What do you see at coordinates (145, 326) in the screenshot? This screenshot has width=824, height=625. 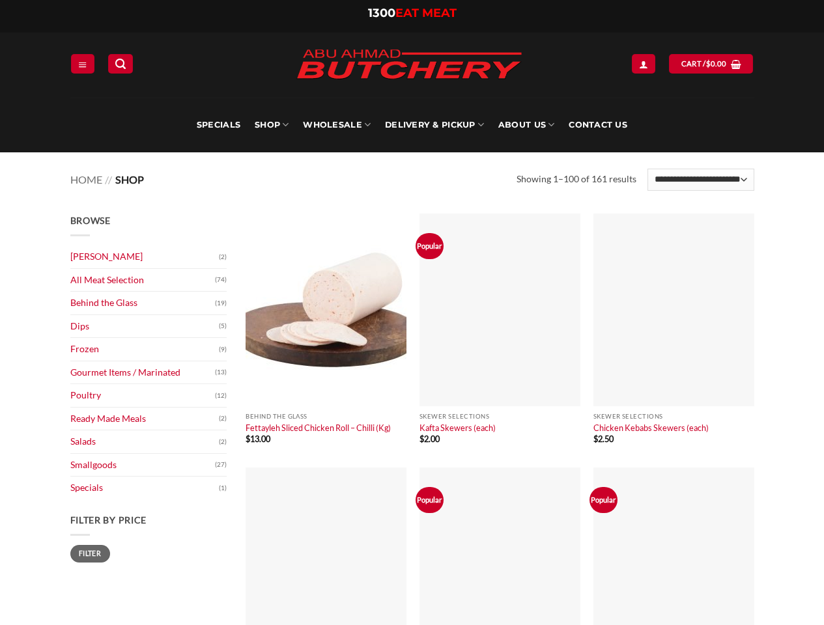 I see `a: Dips` at bounding box center [145, 326].